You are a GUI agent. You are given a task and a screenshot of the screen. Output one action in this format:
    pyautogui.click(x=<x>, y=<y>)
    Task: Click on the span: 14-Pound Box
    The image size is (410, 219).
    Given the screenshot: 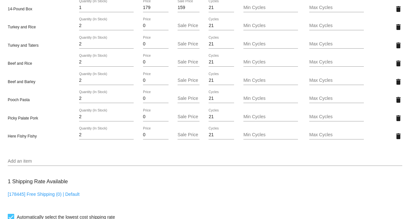 What is the action you would take?
    pyautogui.click(x=20, y=9)
    